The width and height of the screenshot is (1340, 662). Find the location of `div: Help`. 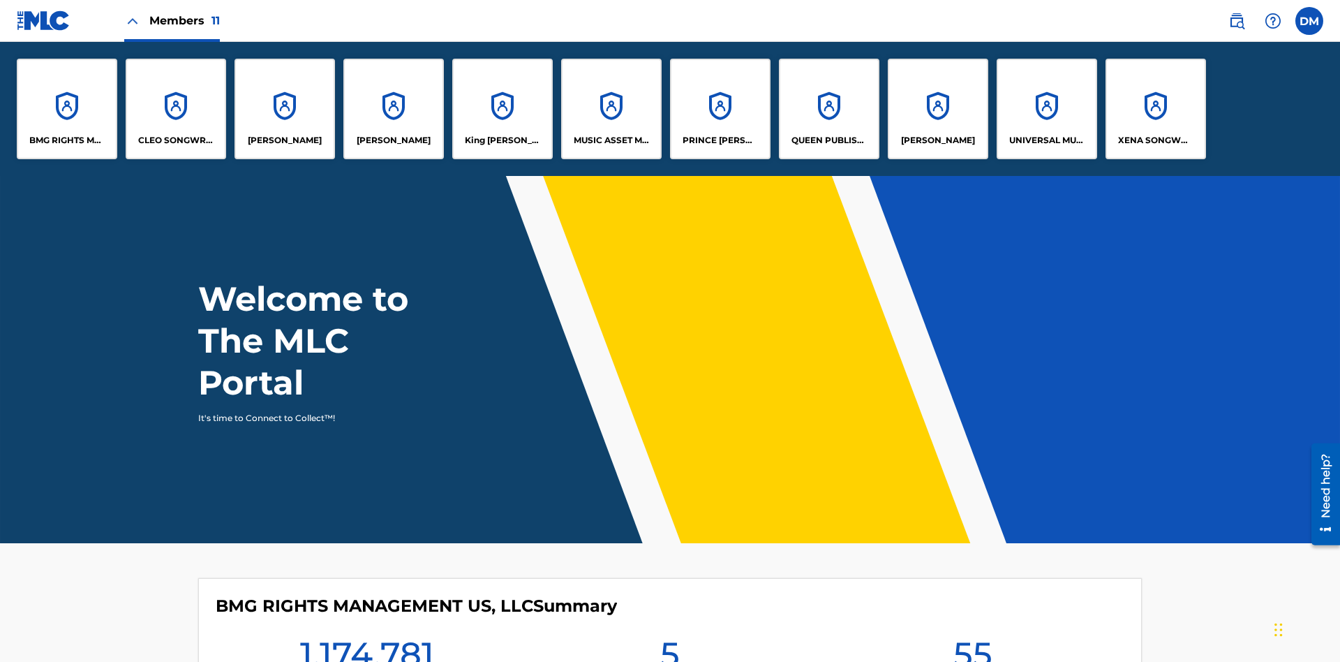

div: Help is located at coordinates (1273, 21).